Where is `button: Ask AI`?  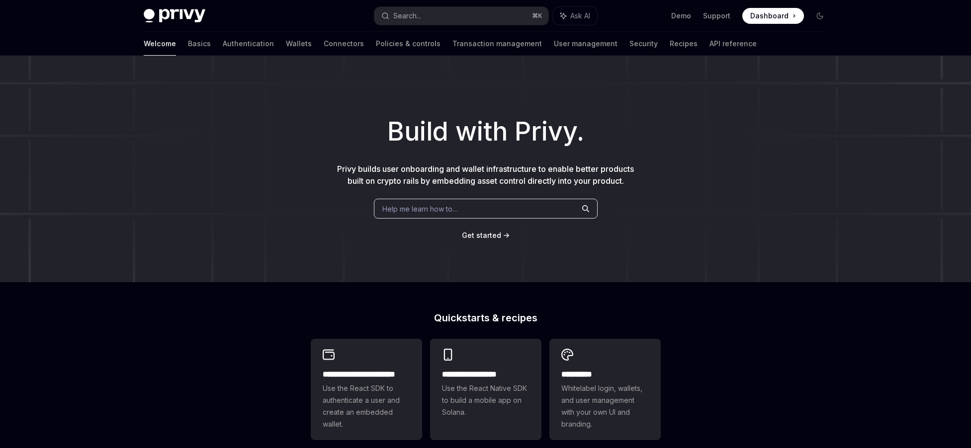 button: Ask AI is located at coordinates (575, 16).